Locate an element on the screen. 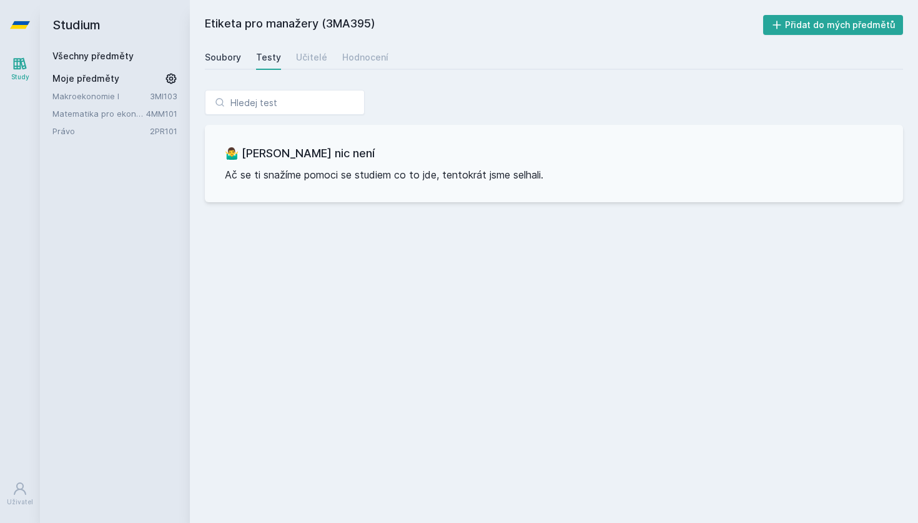 The width and height of the screenshot is (918, 523). div: Učitelé is located at coordinates (312, 57).